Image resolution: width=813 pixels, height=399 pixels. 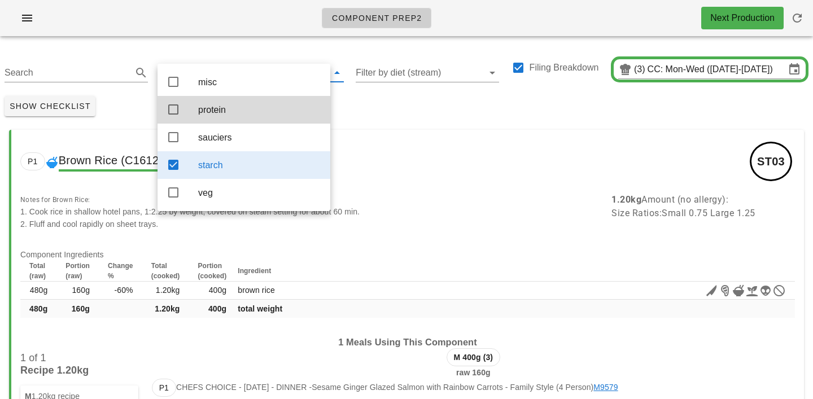 I want to click on div: Amount (no allergy): Size Ratios: Small 0.75 Large 1.25, so click(x=703, y=212).